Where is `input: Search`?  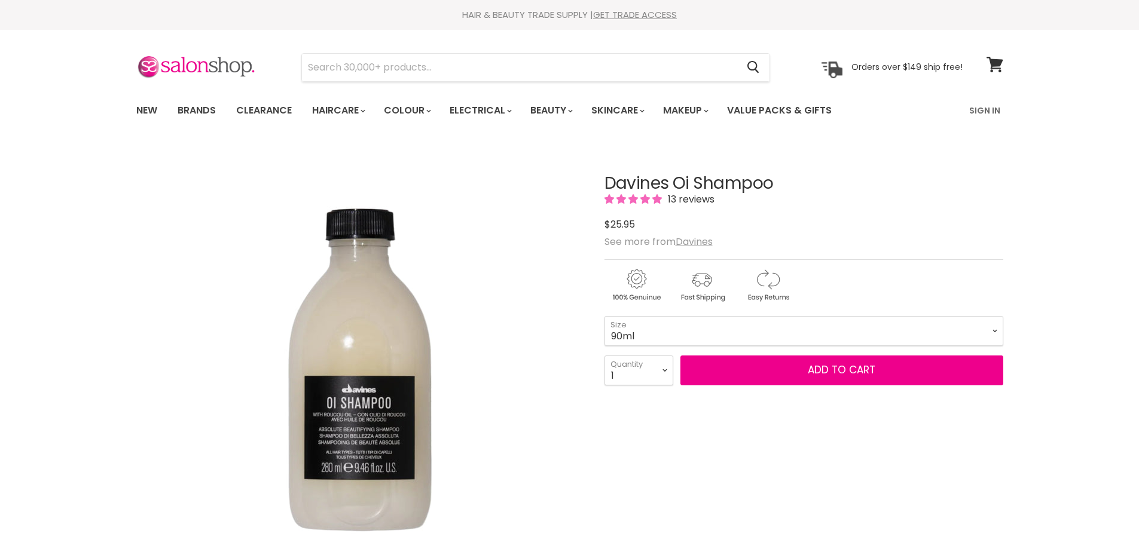 input: Search is located at coordinates (519, 68).